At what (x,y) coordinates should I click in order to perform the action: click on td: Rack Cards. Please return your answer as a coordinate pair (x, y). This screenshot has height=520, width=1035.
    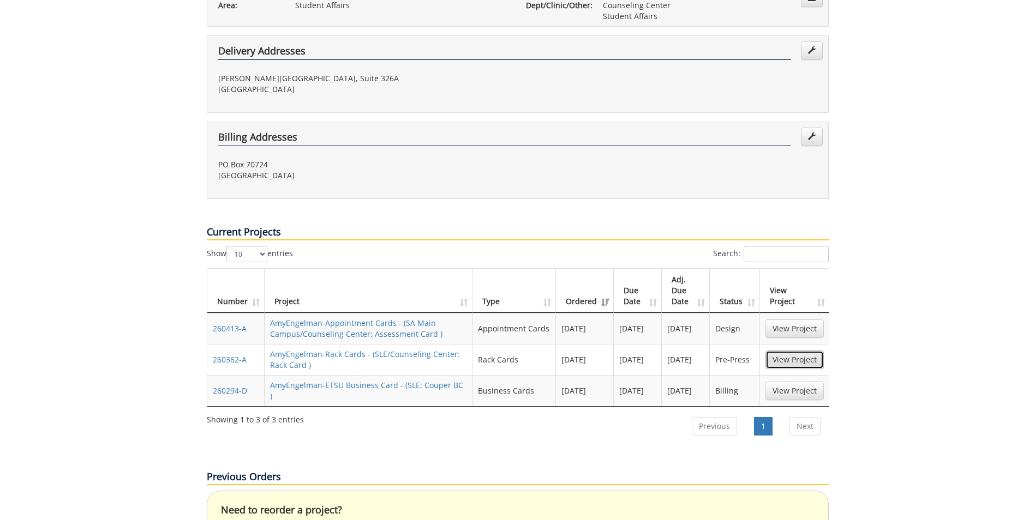
    Looking at the image, I should click on (514, 359).